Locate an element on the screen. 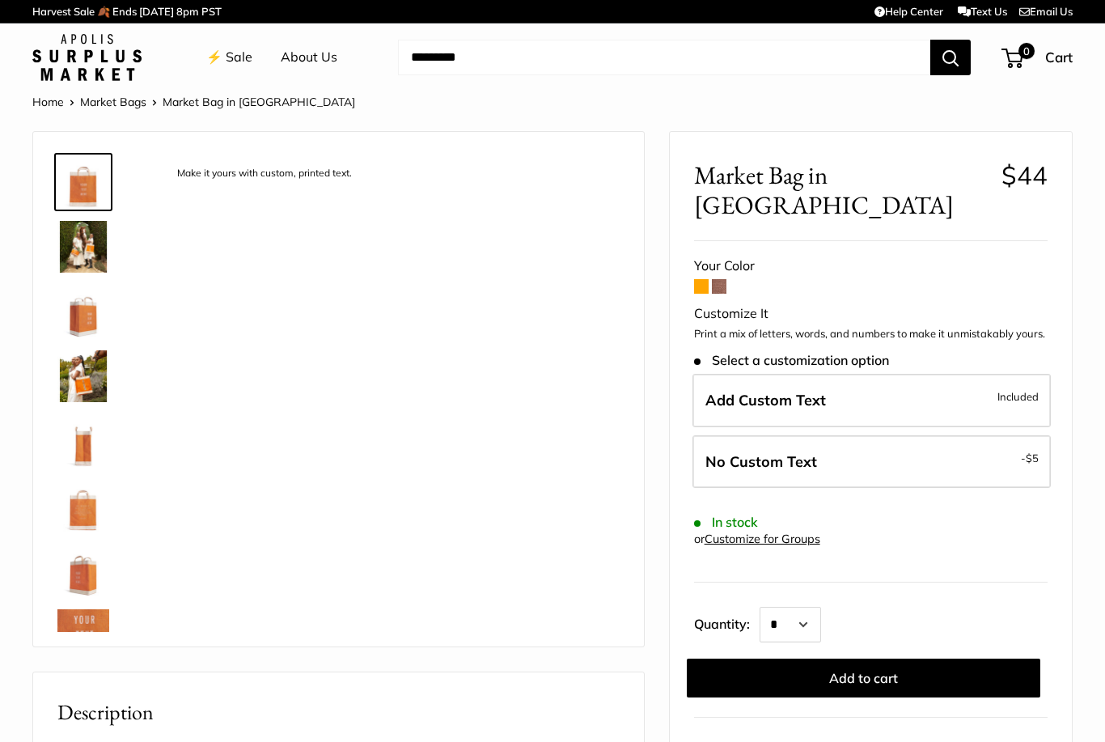 The image size is (1105, 742). span: 0 is located at coordinates (1027, 51).